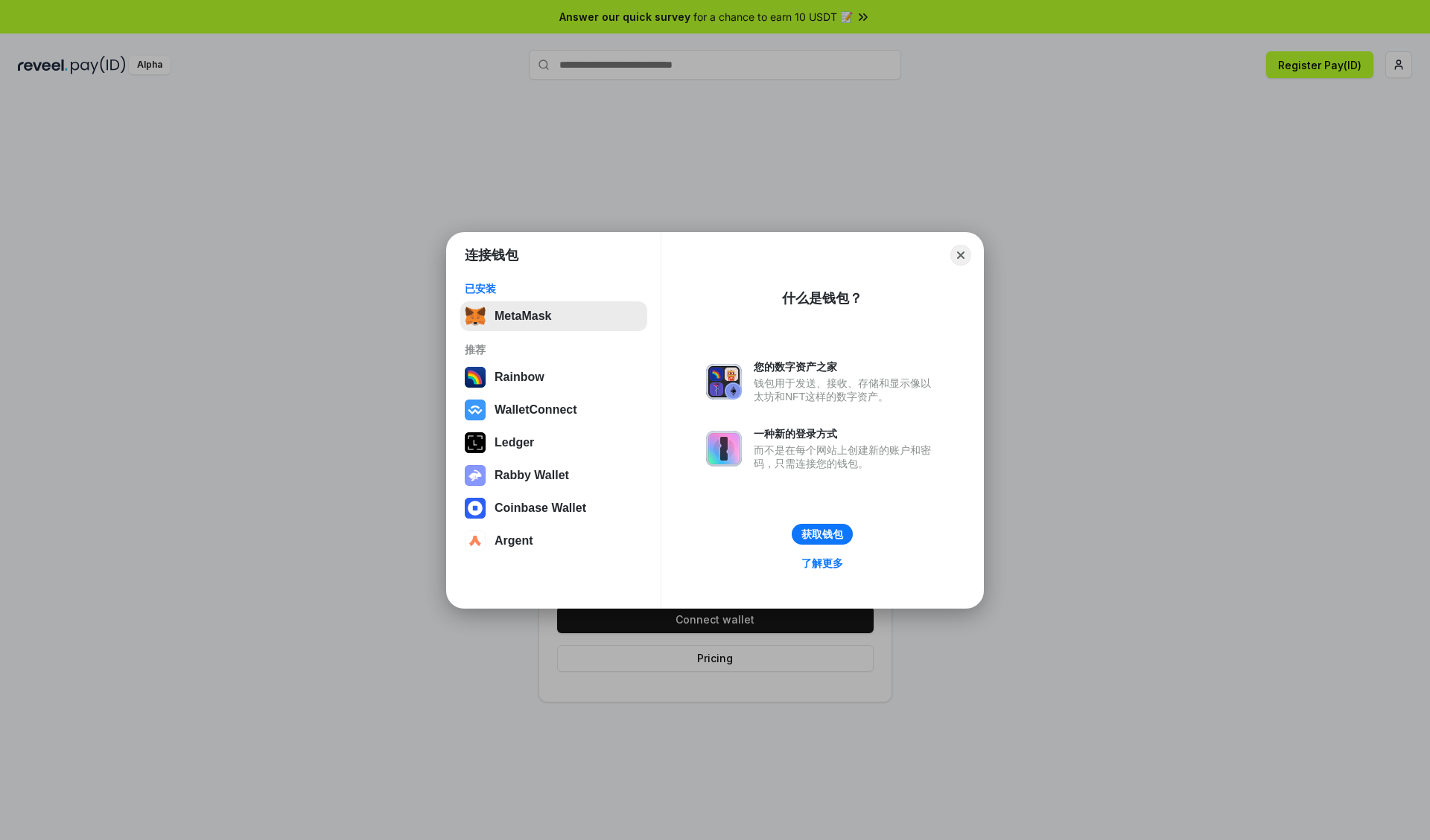 The height and width of the screenshot is (840, 1430). I want to click on div: 推荐, so click(553, 350).